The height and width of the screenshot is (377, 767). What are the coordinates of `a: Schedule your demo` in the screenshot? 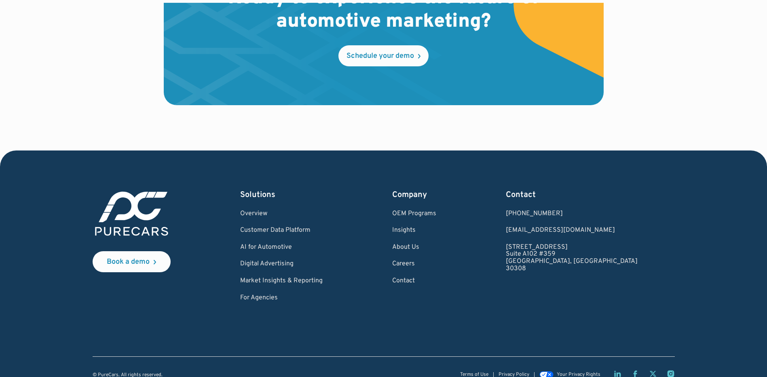 It's located at (383, 56).